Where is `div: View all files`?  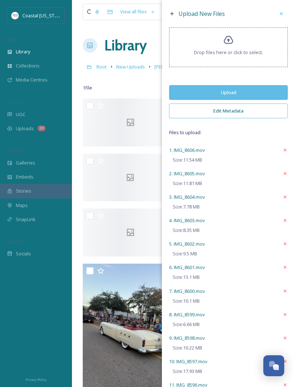
div: View all files is located at coordinates (138, 12).